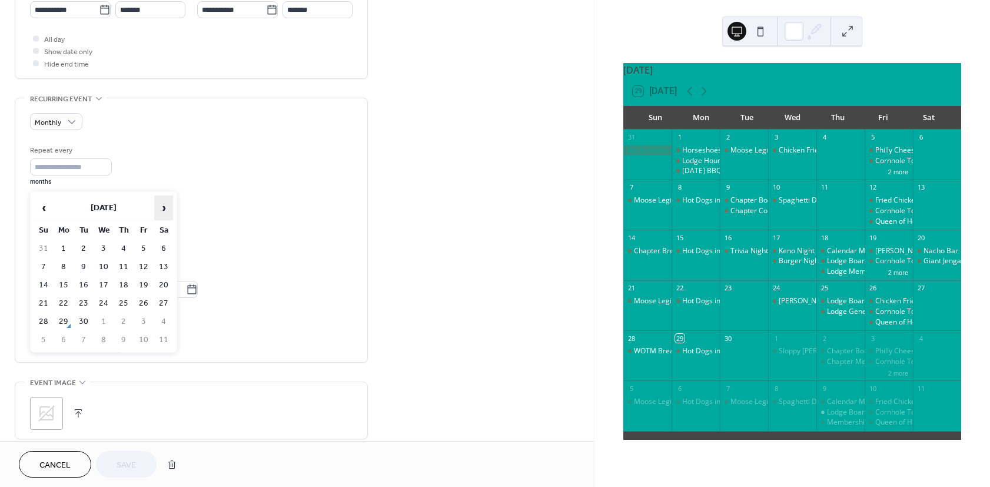 This screenshot has width=990, height=487. I want to click on td: 5, so click(144, 248).